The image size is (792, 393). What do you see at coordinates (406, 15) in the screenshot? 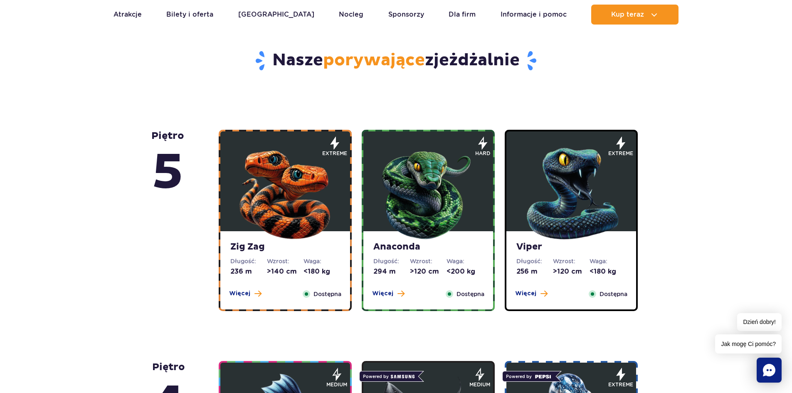
I see `a: Sponsorzy` at bounding box center [406, 15].